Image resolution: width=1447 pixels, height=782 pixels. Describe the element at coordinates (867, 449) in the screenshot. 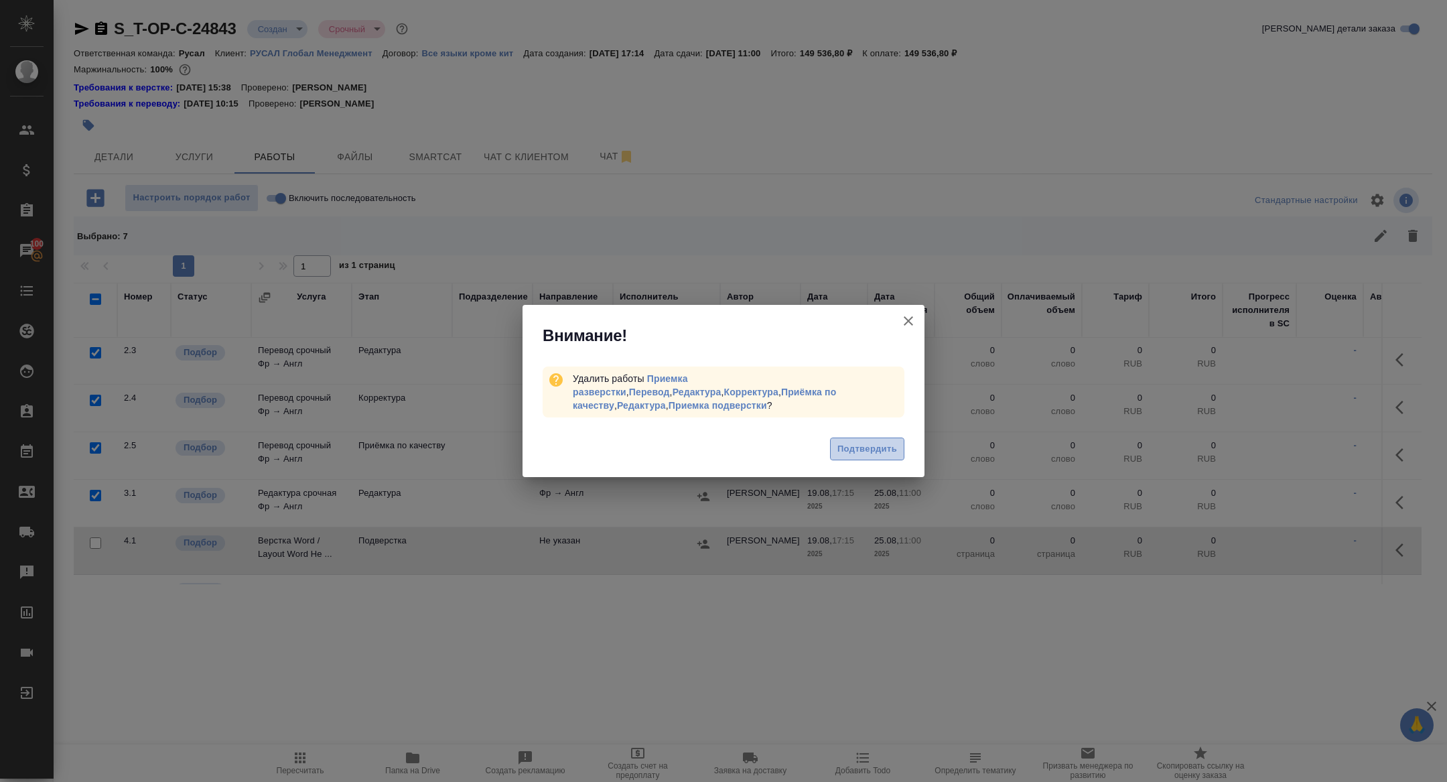

I see `span: Подтвердить` at that location.